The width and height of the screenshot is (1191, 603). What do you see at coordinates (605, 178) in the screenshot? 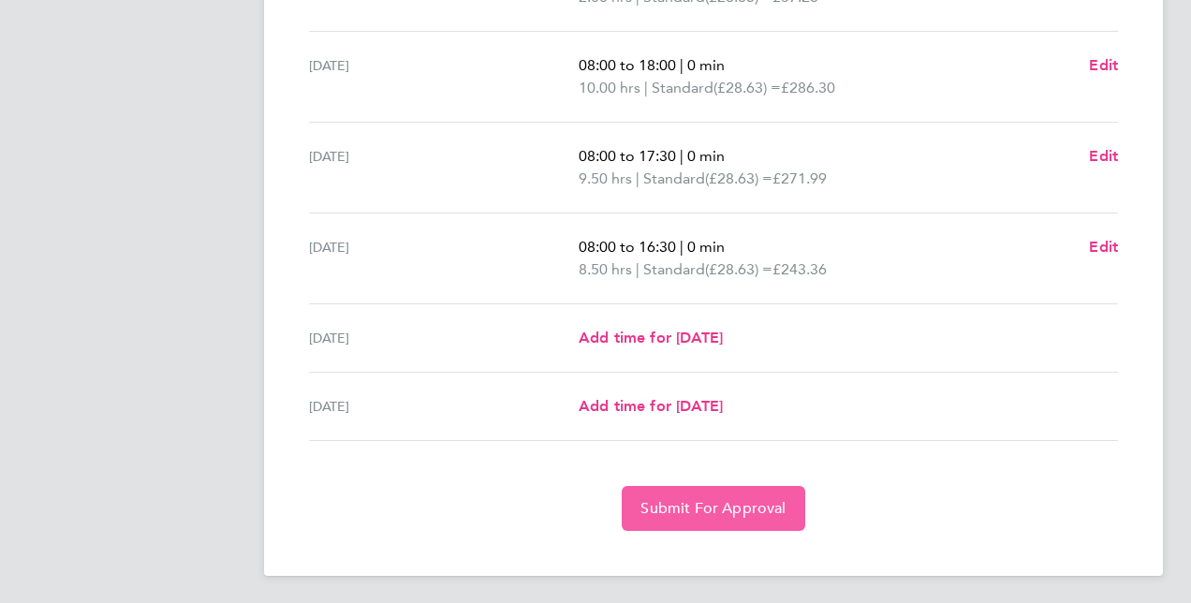
I see `span: 9.50 hrs` at bounding box center [605, 178].